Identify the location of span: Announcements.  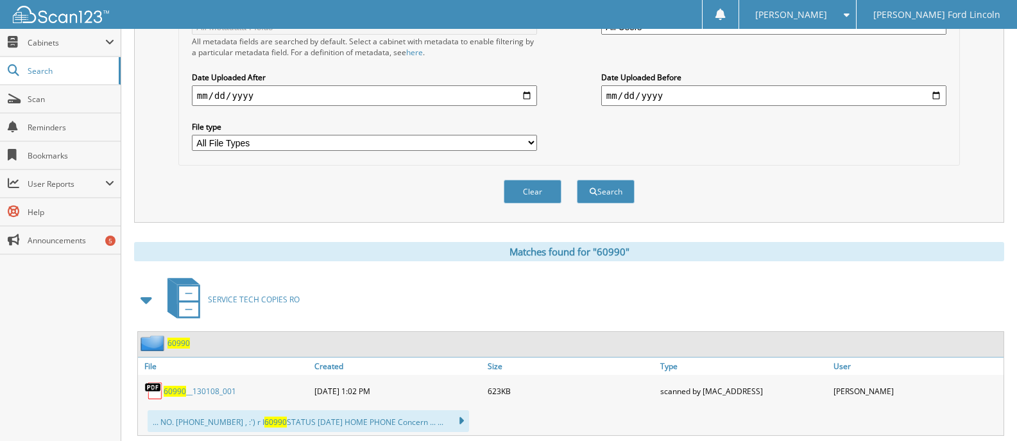
(71, 240).